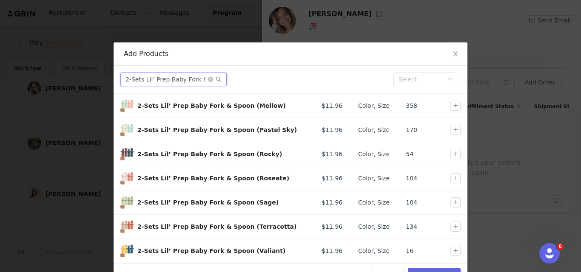 The image size is (581, 272). I want to click on span: 2-Sets Lil’ Prep Baby Fork & Spoon (Sage), so click(127, 203).